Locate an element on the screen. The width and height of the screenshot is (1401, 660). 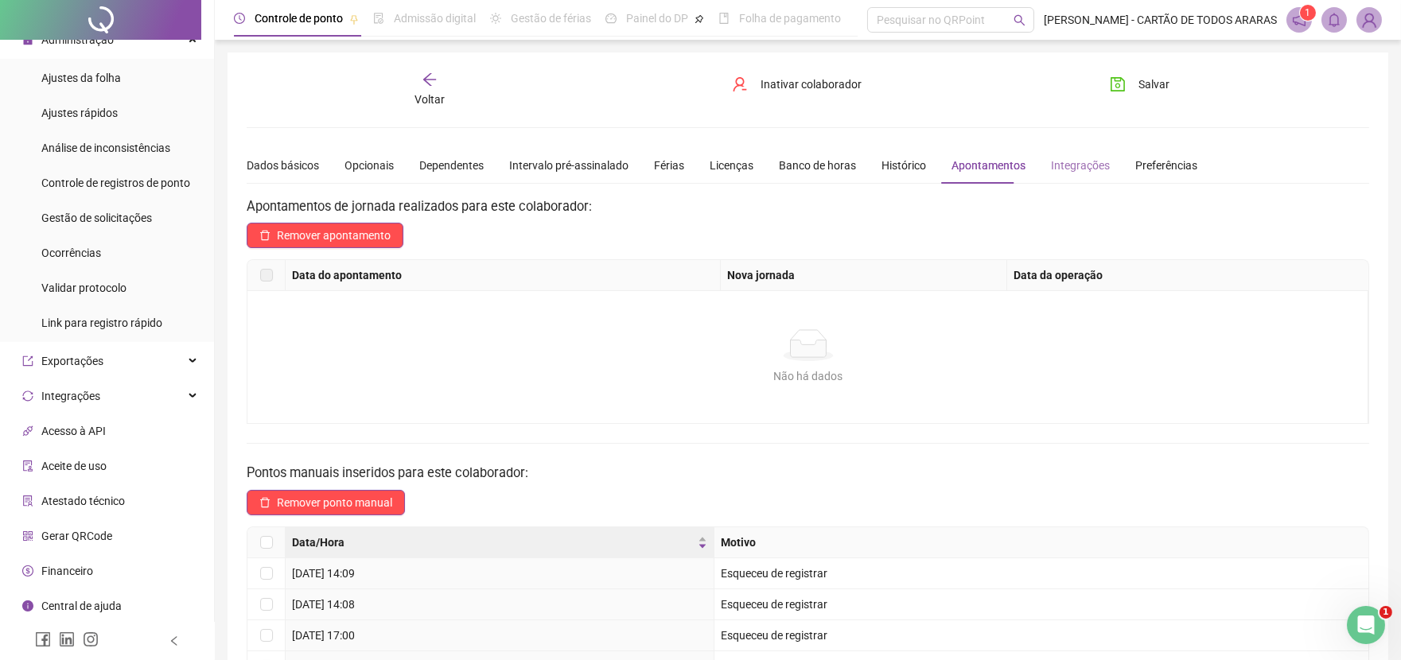
span: arrow-left is located at coordinates (429, 80).